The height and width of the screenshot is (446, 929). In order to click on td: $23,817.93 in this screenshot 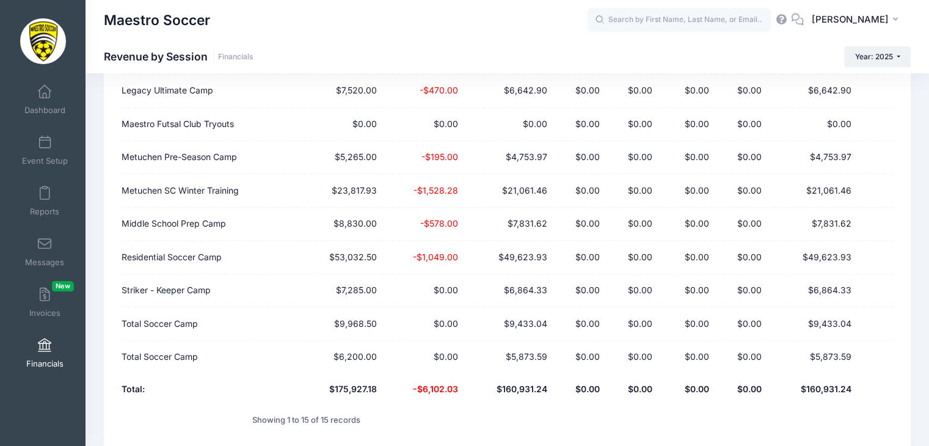, I will do `click(340, 191)`.